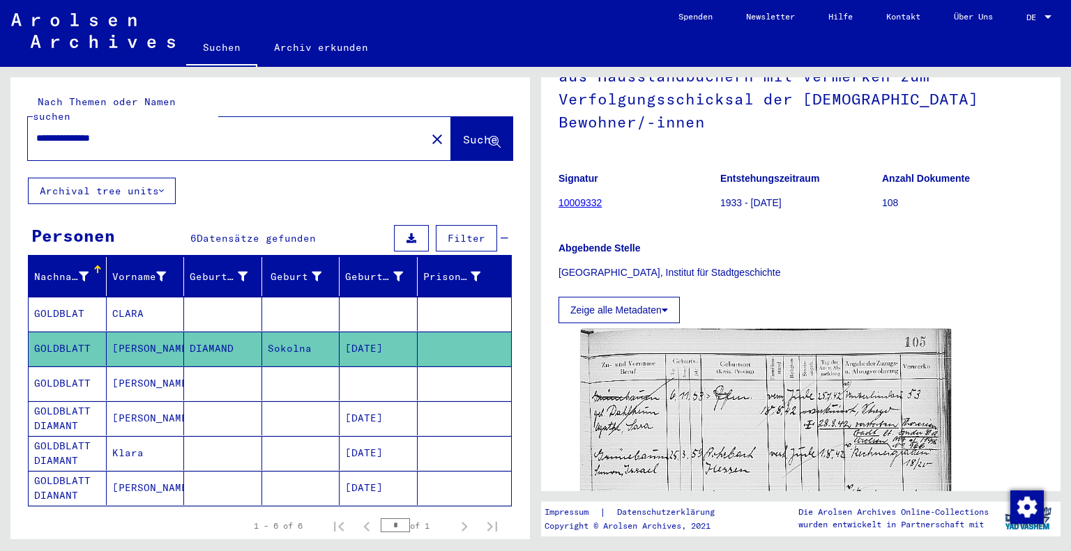 This screenshot has width=1071, height=551. I want to click on img: yv_logo.png, so click(1028, 519).